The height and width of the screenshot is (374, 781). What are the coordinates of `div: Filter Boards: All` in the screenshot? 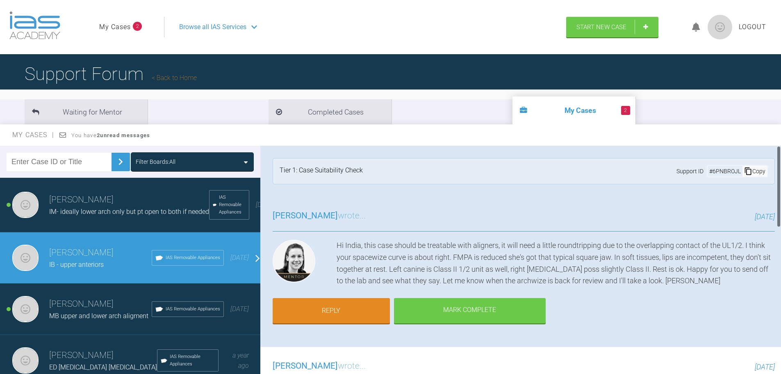 It's located at (155, 162).